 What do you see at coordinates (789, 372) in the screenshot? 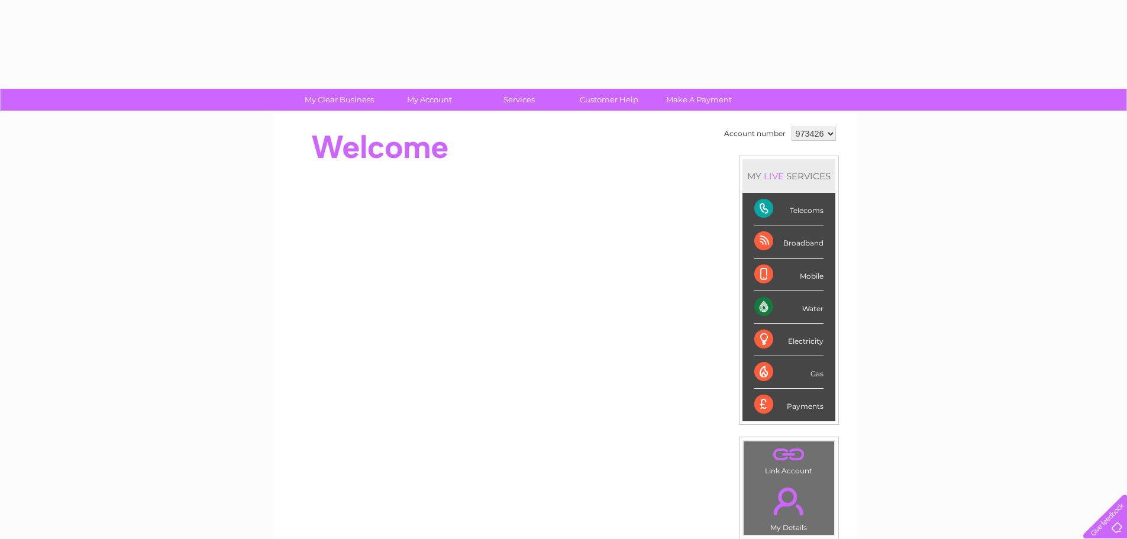
I see `div: Gas` at bounding box center [789, 372].